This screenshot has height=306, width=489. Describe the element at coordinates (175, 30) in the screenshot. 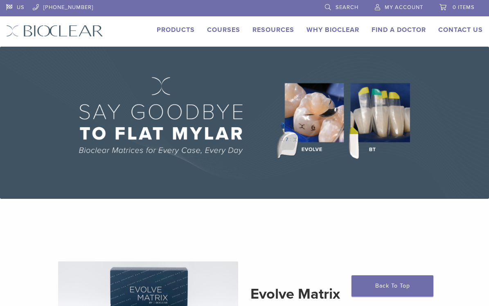

I see `a: Products` at that location.